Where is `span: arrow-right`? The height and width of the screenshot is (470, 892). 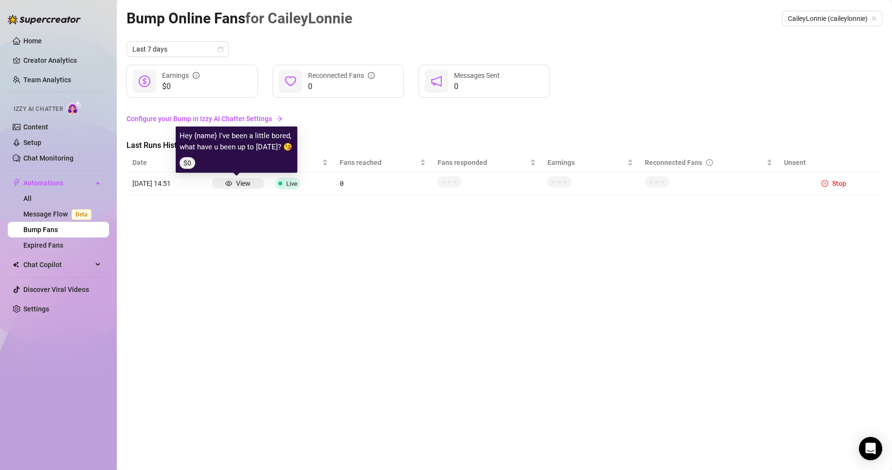 span: arrow-right is located at coordinates (279, 119).